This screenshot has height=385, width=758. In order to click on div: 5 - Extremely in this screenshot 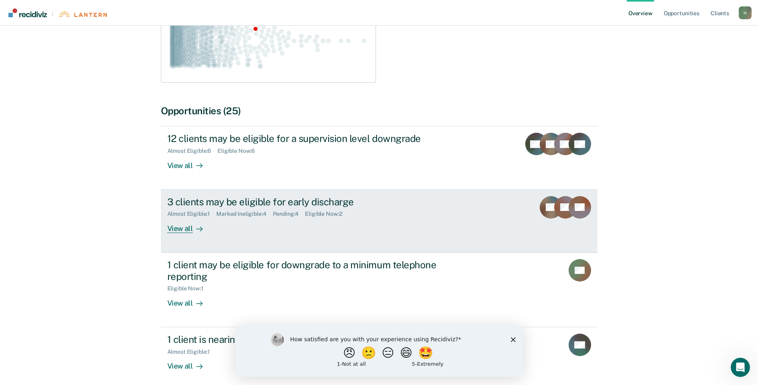, I will do `click(214, 39)`.